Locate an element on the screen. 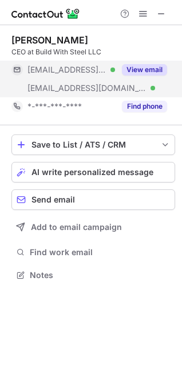 The width and height of the screenshot is (182, 365). button: Find work email is located at coordinates (93, 253).